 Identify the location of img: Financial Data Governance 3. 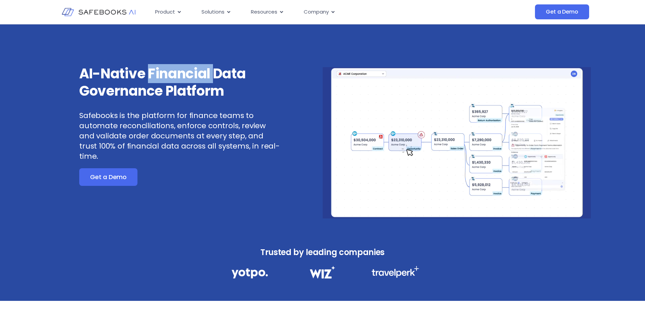
(395, 271).